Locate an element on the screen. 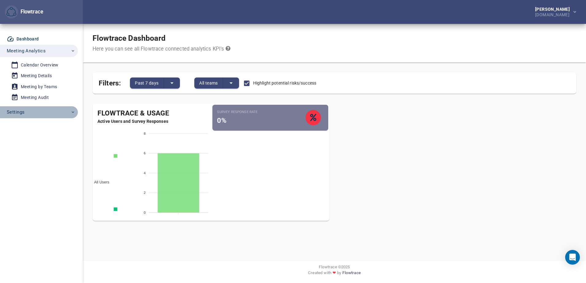 This screenshot has height=283, width=586. div: Meeting Details is located at coordinates (36, 76).